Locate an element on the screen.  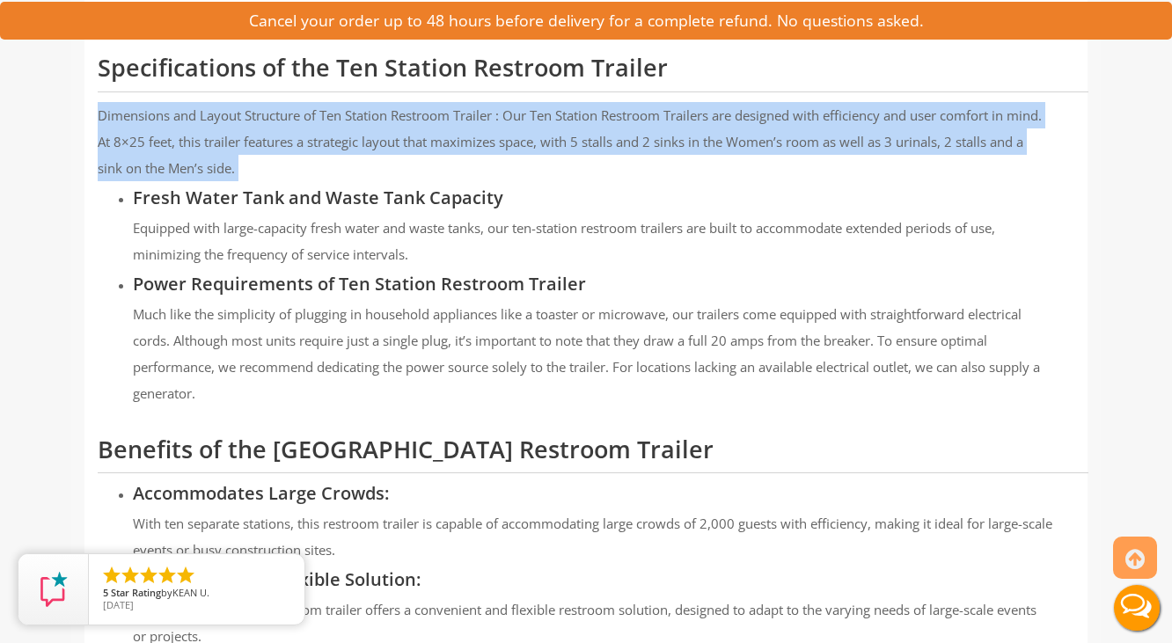
img: Review Rating is located at coordinates (54, 590).